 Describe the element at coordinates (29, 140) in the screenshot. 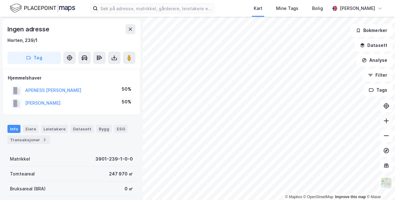

I see `div: Transaksjoner` at that location.